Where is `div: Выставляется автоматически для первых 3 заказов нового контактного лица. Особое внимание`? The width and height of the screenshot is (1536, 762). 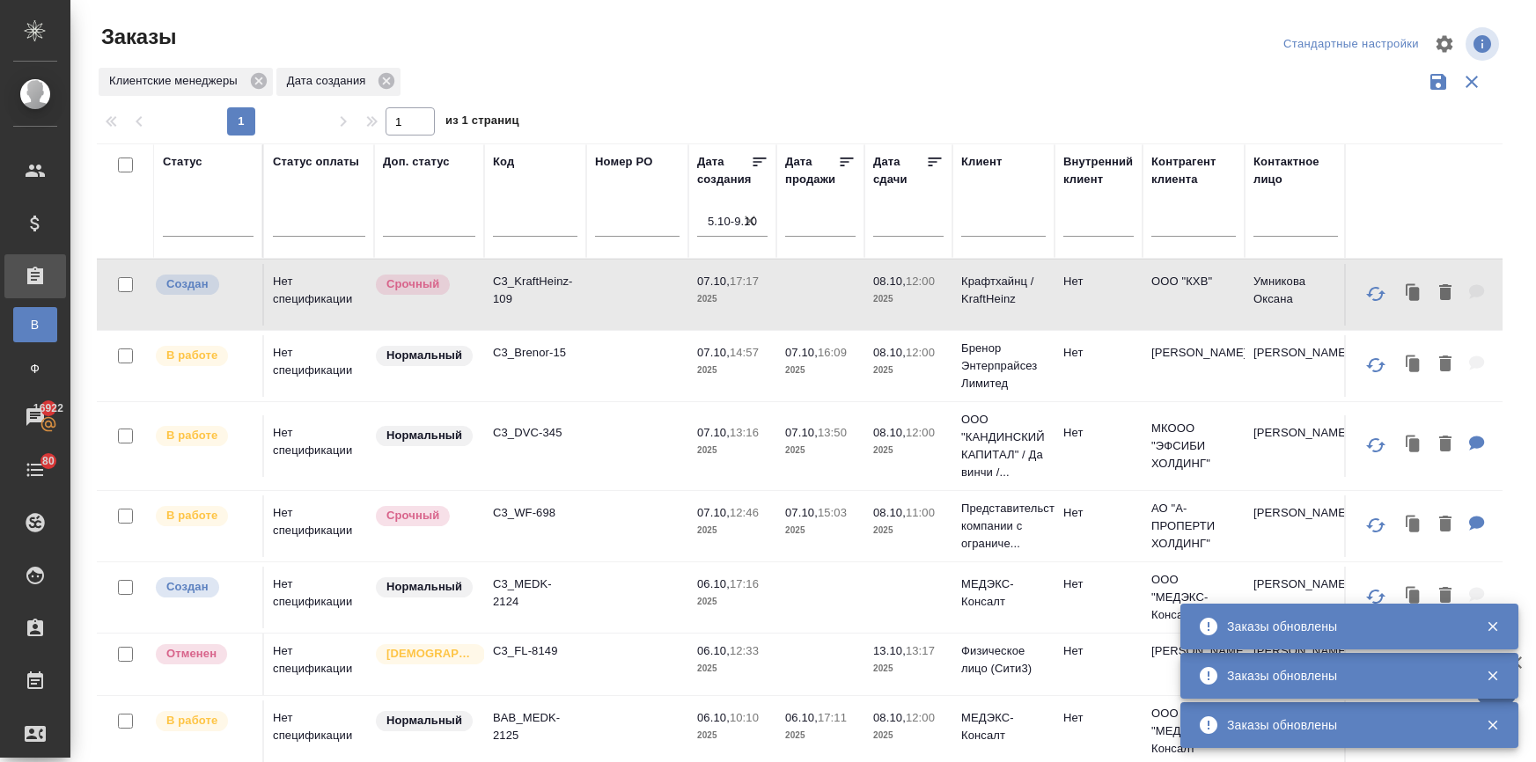 div: Выставляется автоматически для первых 3 заказов нового контактного лица. Особое внимание is located at coordinates (424, 654).